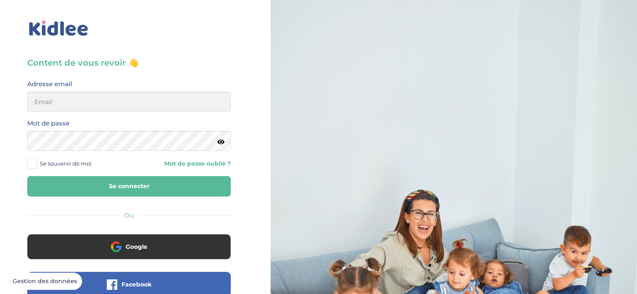 Image resolution: width=637 pixels, height=294 pixels. Describe the element at coordinates (45, 282) in the screenshot. I see `button: Gestion des données` at that location.